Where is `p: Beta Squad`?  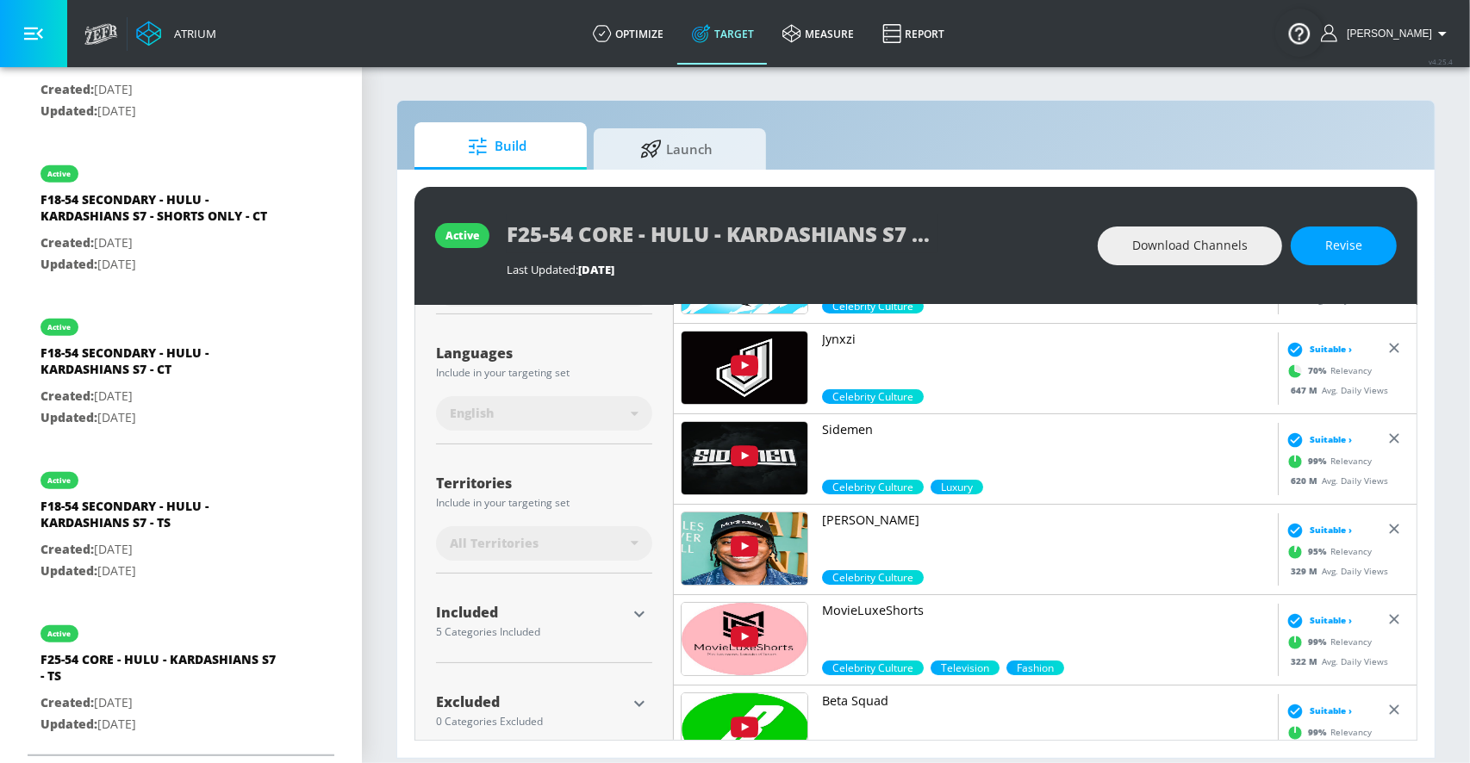 p: Beta Squad is located at coordinates (1046, 701).